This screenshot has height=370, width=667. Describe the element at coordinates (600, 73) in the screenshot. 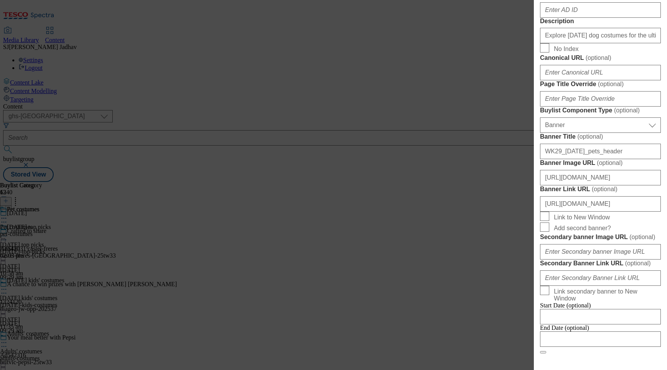

I see `input: Enter Canonical URL` at that location.